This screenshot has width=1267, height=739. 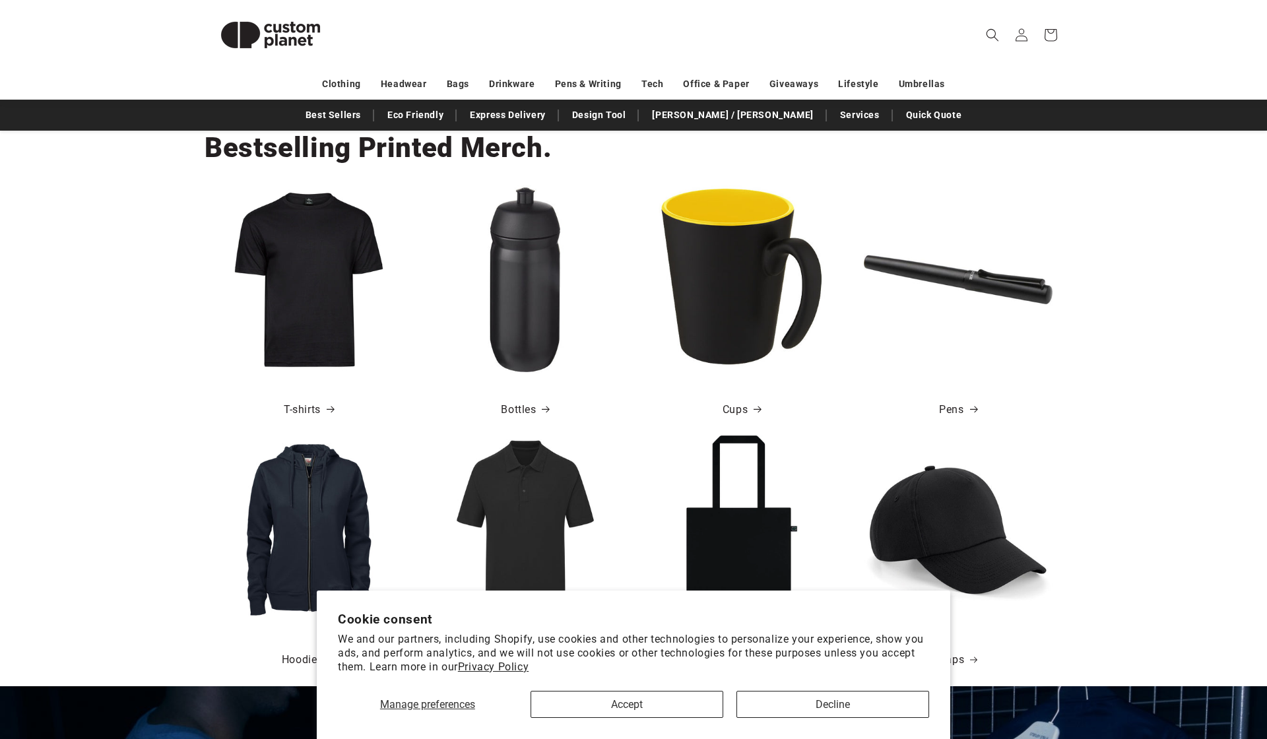 I want to click on span: Manage preferences, so click(x=428, y=704).